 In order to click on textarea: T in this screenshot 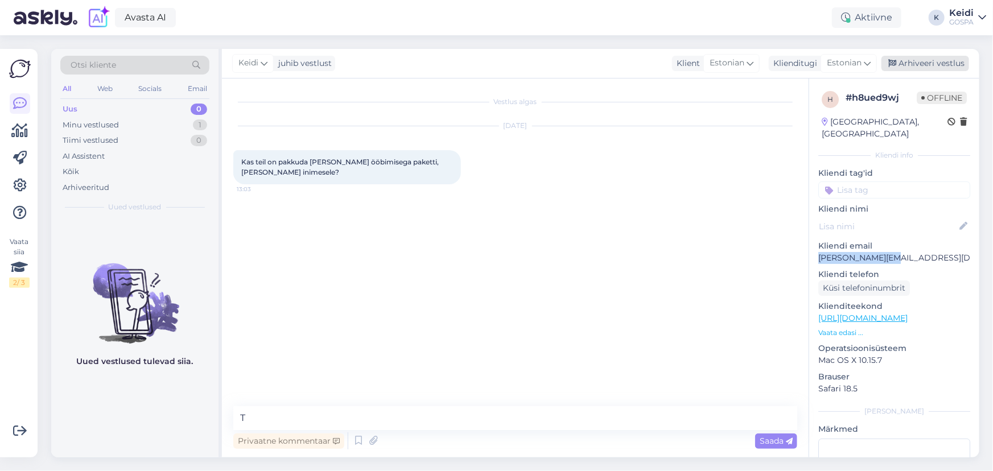, I will do `click(515, 418)`.